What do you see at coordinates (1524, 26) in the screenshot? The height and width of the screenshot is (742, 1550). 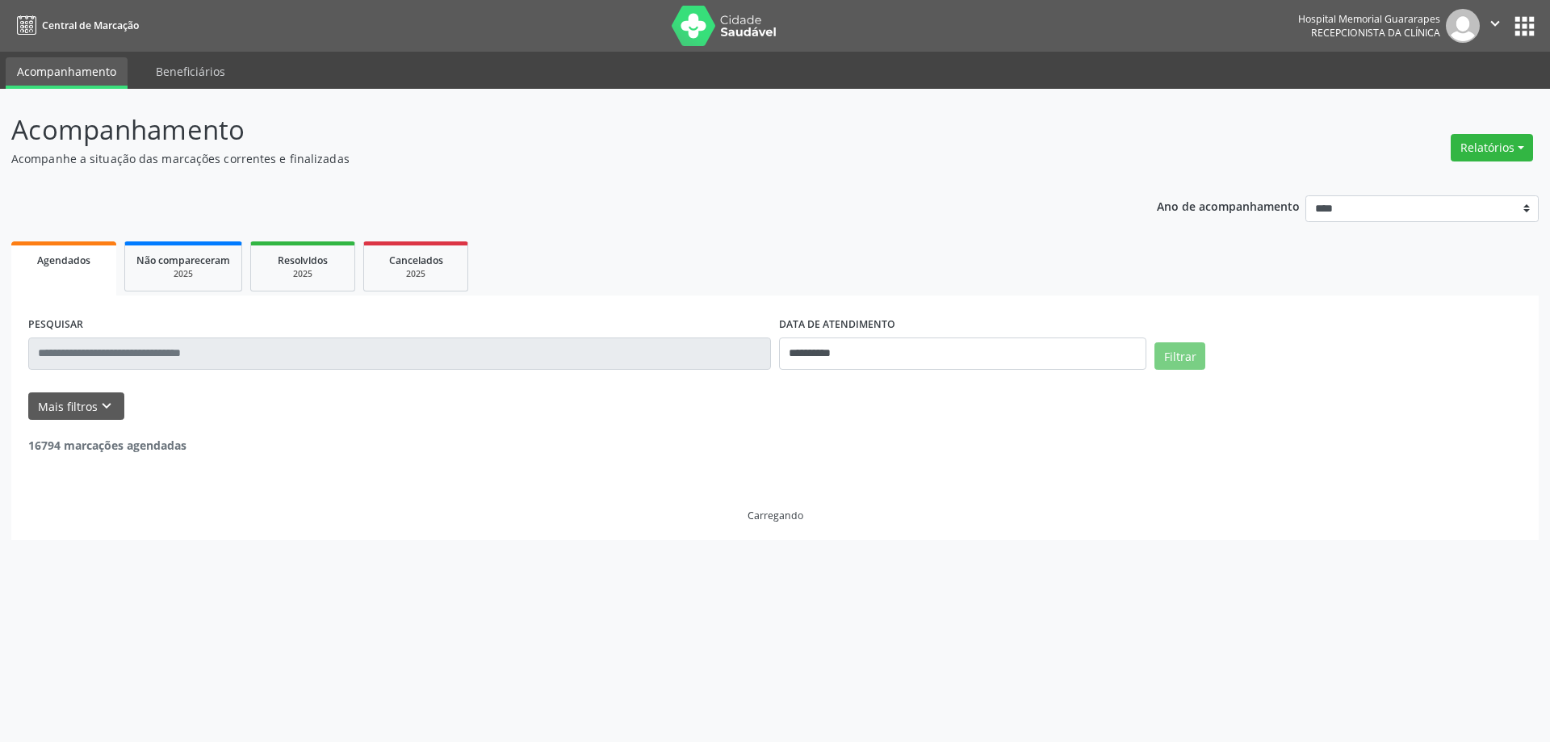 I see `button: apps` at bounding box center [1524, 26].